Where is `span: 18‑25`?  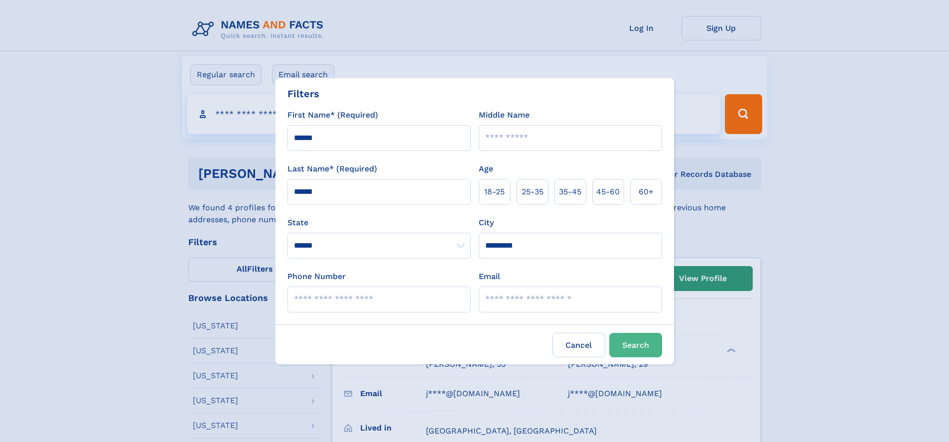
span: 18‑25 is located at coordinates (494, 192).